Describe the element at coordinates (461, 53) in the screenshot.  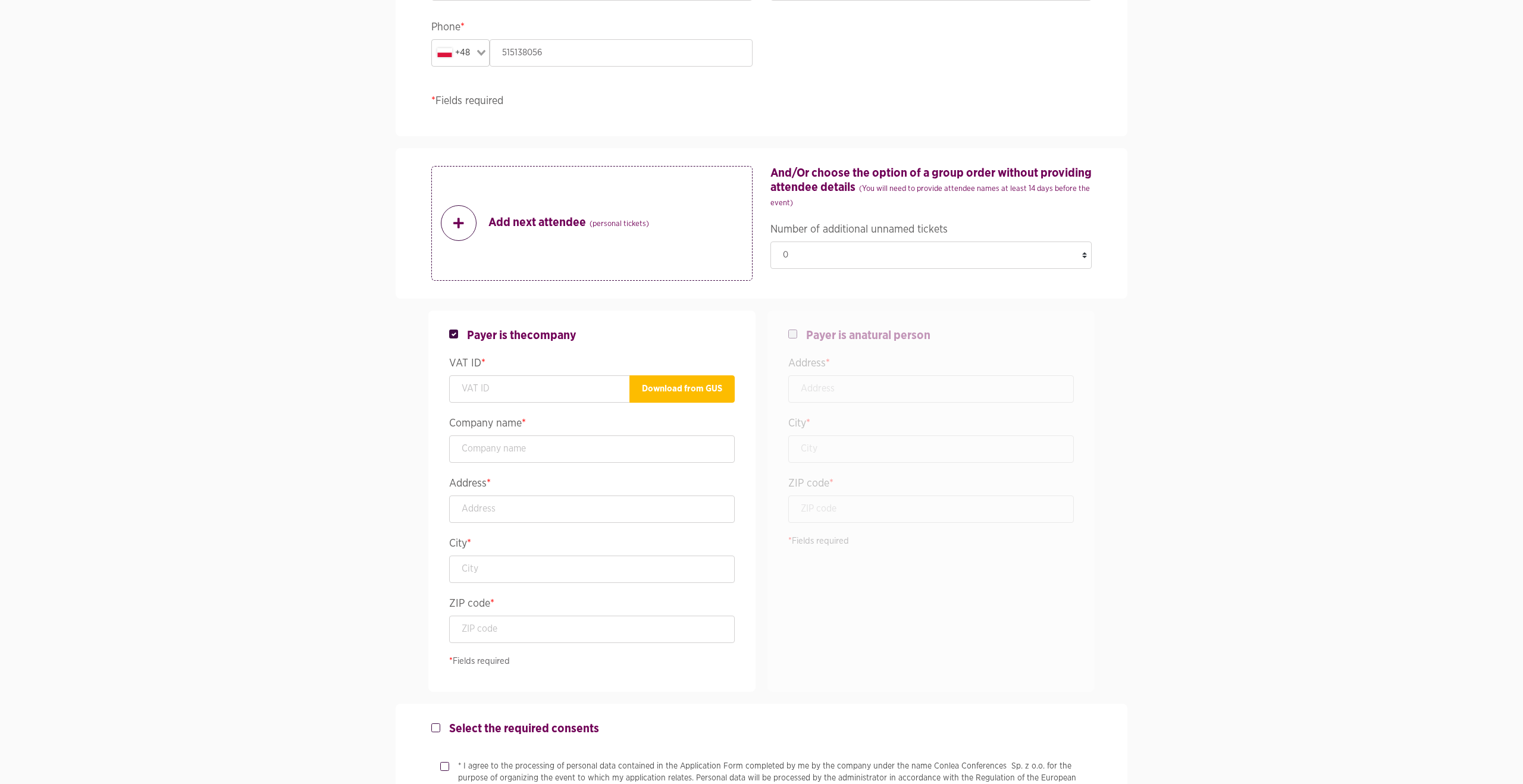
I see `div: Search for option` at that location.